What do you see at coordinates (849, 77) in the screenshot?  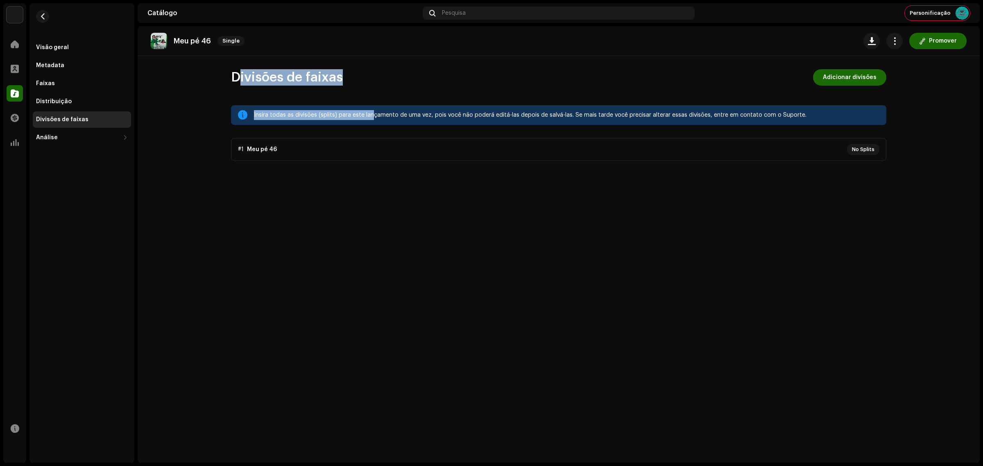 I see `span: Adicionar divisões` at bounding box center [849, 77].